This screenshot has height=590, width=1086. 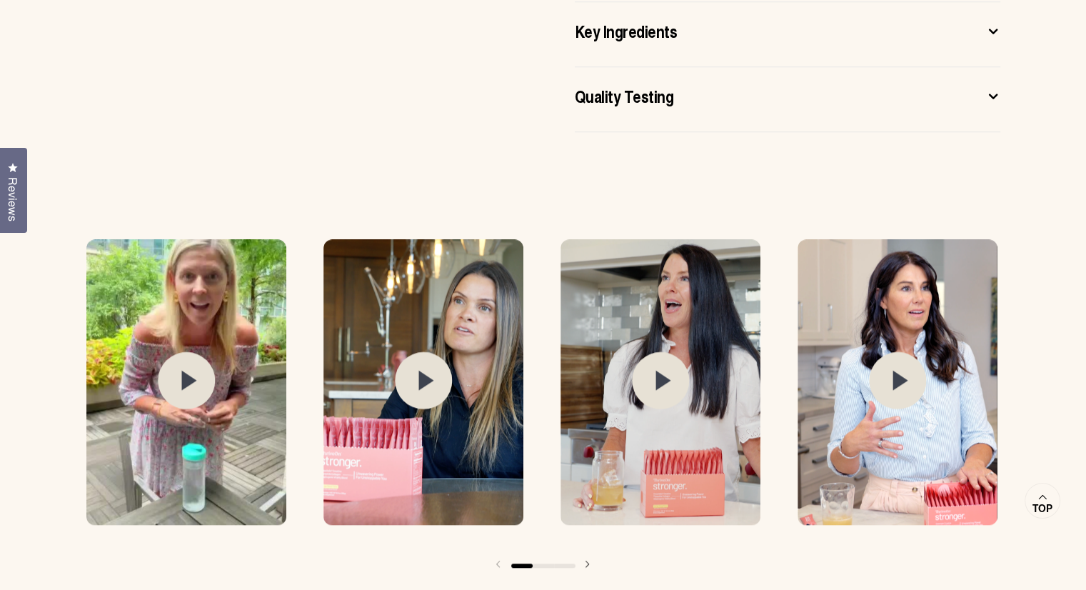 I want to click on span: Key Ingredients, so click(x=626, y=31).